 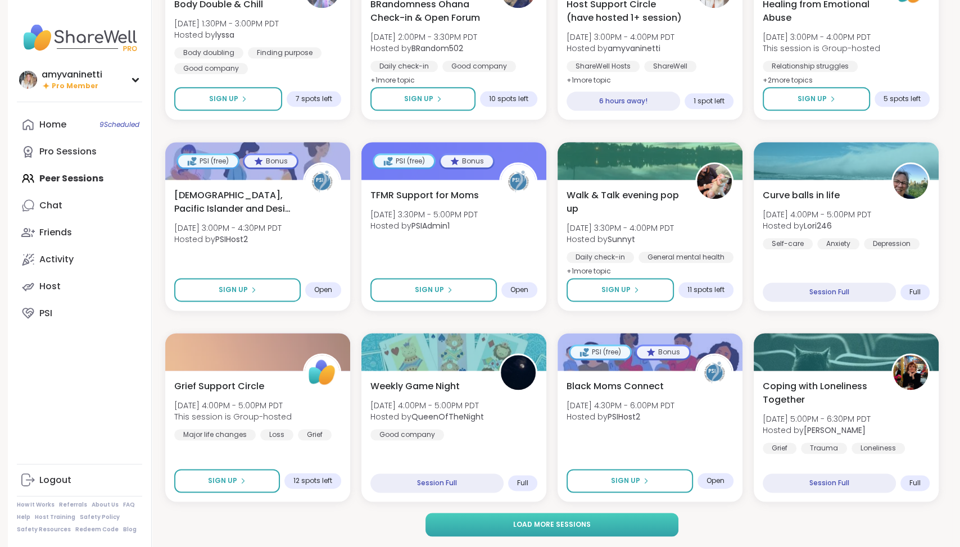 I want to click on a: Safety Policy, so click(x=99, y=518).